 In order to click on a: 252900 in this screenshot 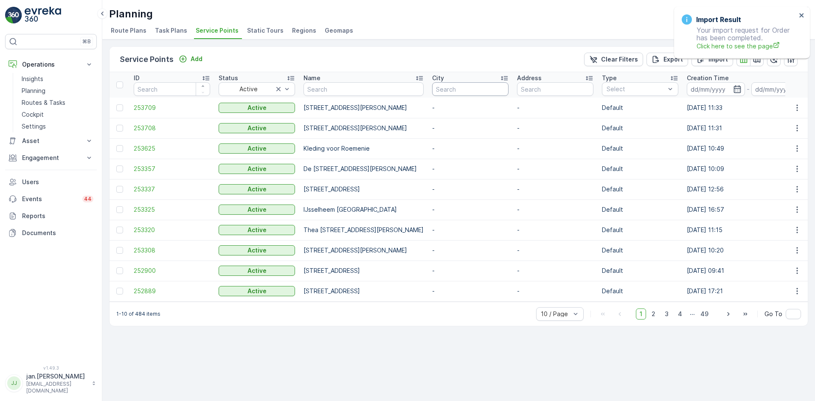, I will do `click(172, 271)`.